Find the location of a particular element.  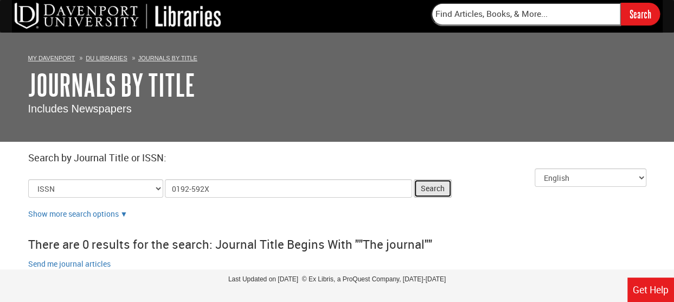

div: There are 0 results for the search: Journal Title Begins With ""The journal"" is located at coordinates (337, 244).